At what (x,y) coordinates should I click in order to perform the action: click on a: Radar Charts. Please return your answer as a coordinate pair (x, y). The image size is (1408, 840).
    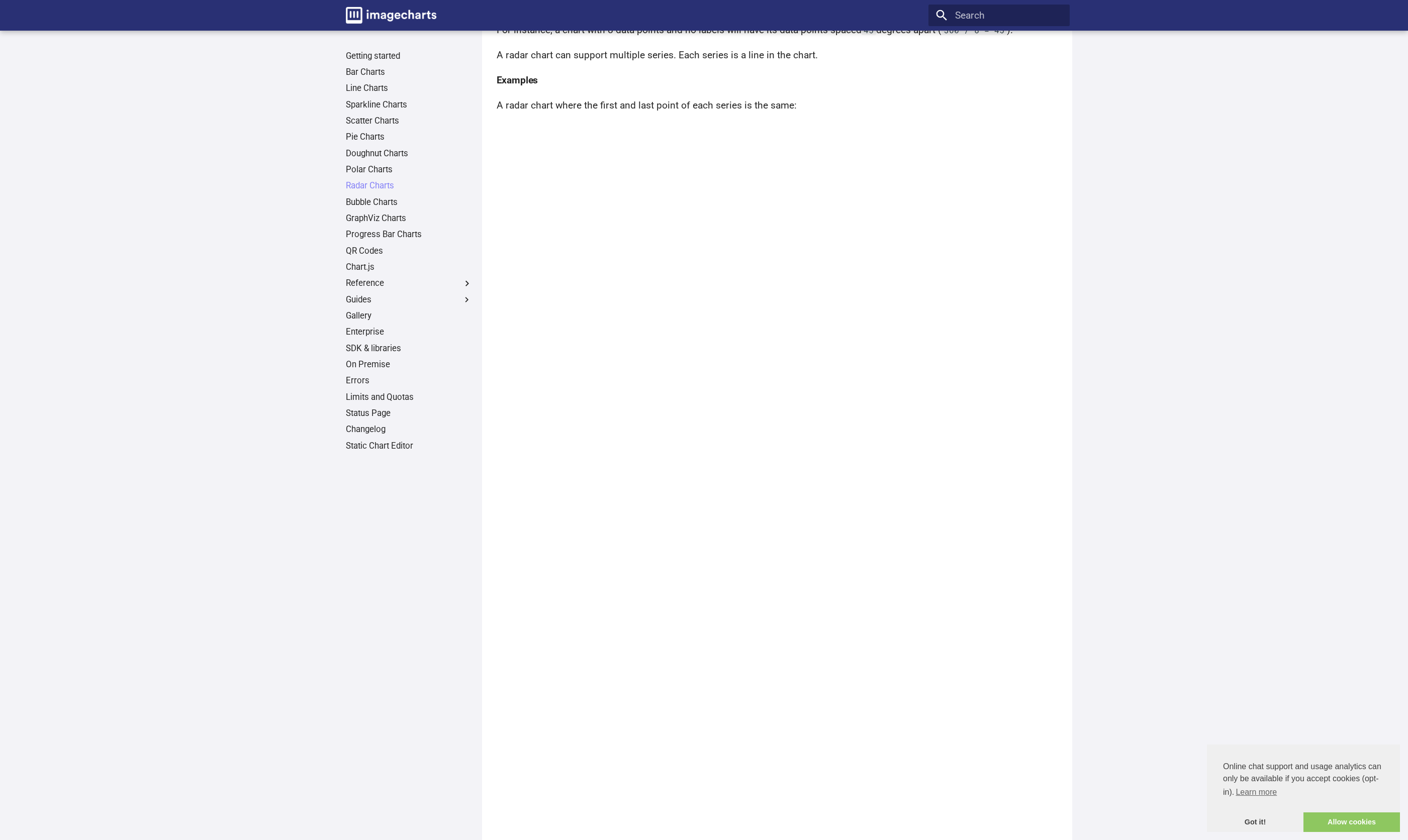
    Looking at the image, I should click on (409, 186).